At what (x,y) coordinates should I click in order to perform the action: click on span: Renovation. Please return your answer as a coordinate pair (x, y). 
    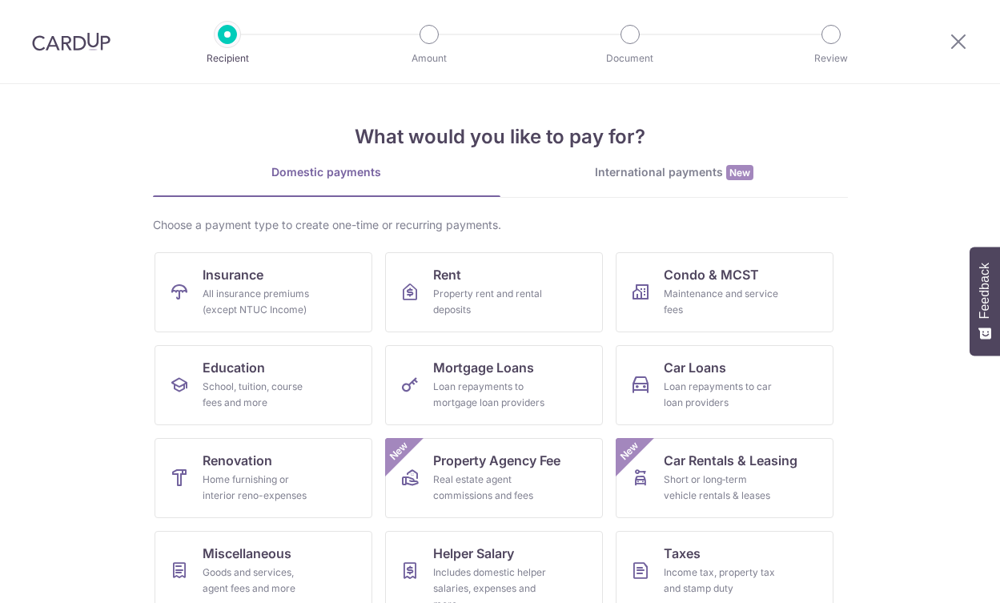
    Looking at the image, I should click on (237, 461).